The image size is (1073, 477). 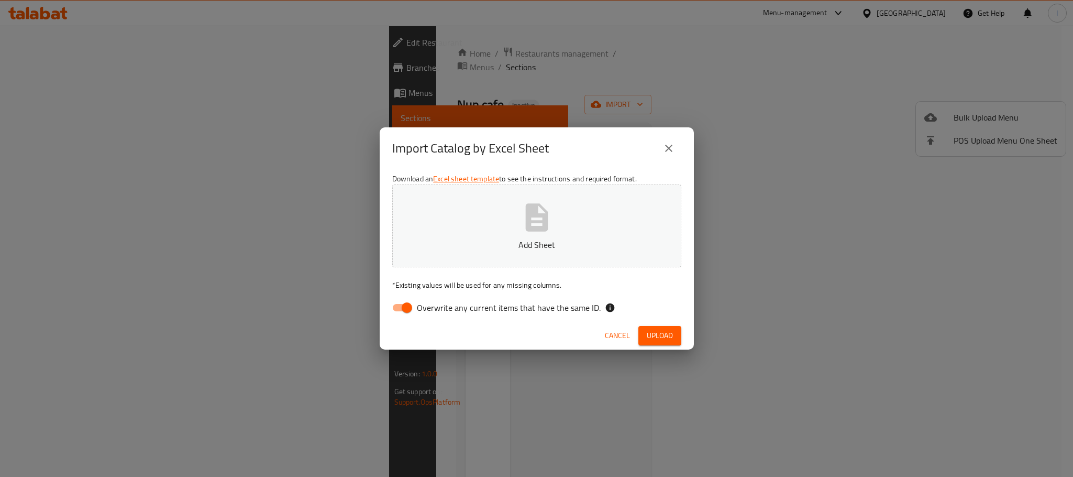 I want to click on span: Cancel, so click(x=618, y=335).